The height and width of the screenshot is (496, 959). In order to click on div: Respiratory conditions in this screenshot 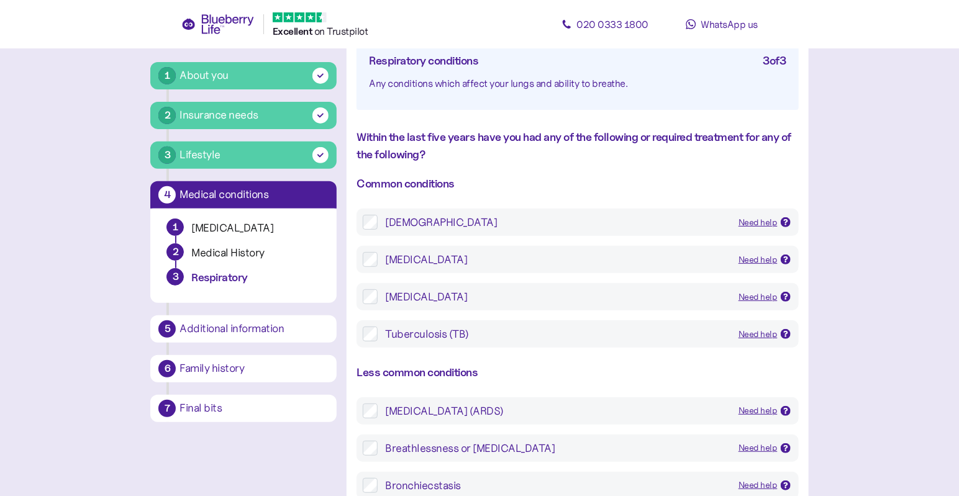, I will do `click(424, 61)`.